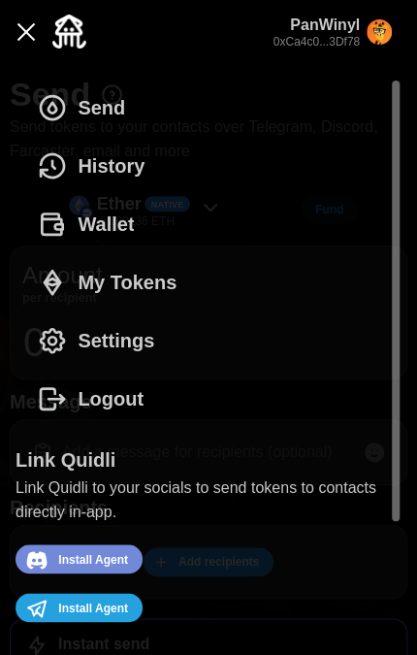 This screenshot has width=417, height=655. What do you see at coordinates (112, 282) in the screenshot?
I see `button: My Tokens` at bounding box center [112, 282].